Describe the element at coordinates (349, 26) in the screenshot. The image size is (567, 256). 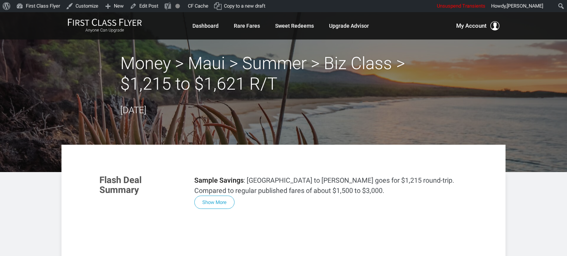
I see `a: Upgrade Advisor` at that location.